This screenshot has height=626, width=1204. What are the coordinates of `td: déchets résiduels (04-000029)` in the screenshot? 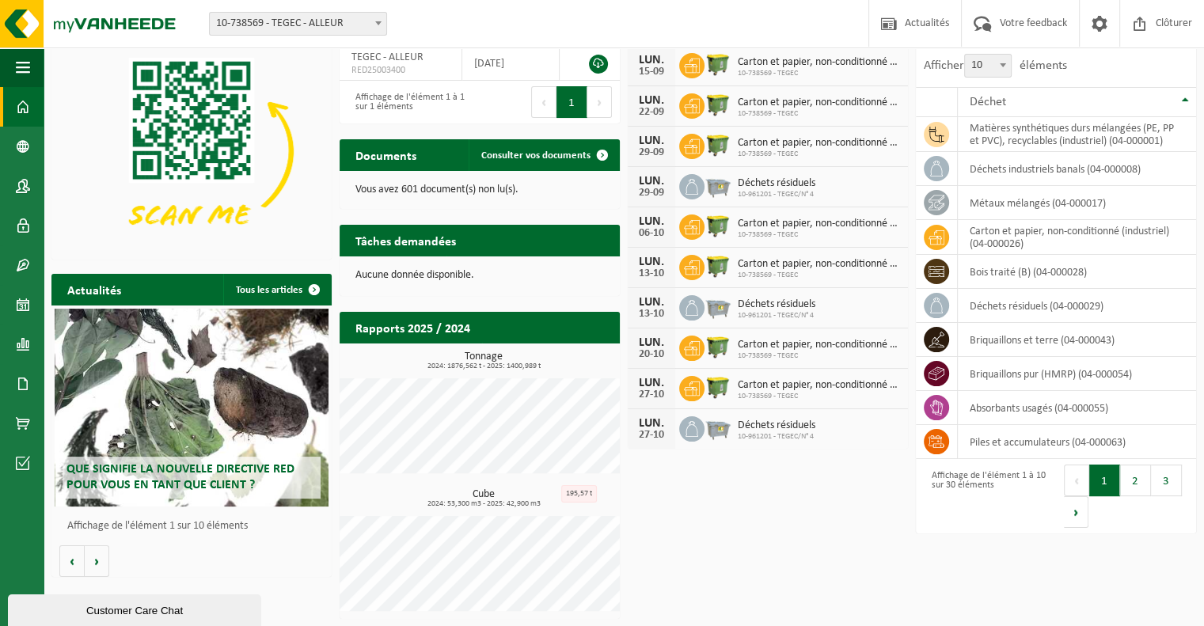 It's located at (1077, 306).